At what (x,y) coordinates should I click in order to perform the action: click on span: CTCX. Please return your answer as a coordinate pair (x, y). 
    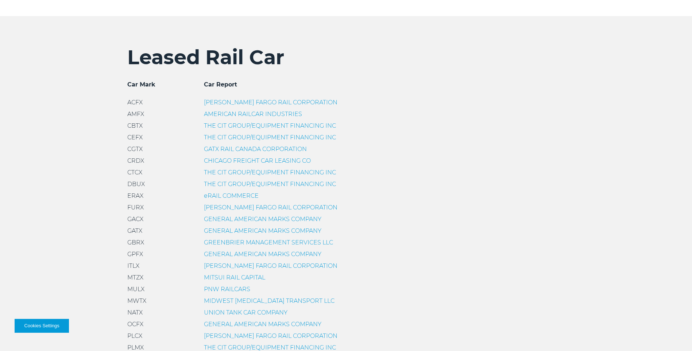
    Looking at the image, I should click on (135, 172).